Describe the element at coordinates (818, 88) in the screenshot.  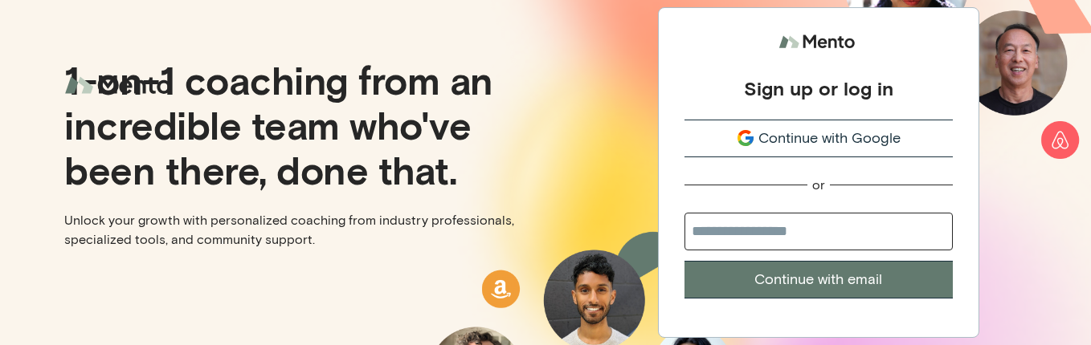
I see `div: Sign up or log in` at that location.